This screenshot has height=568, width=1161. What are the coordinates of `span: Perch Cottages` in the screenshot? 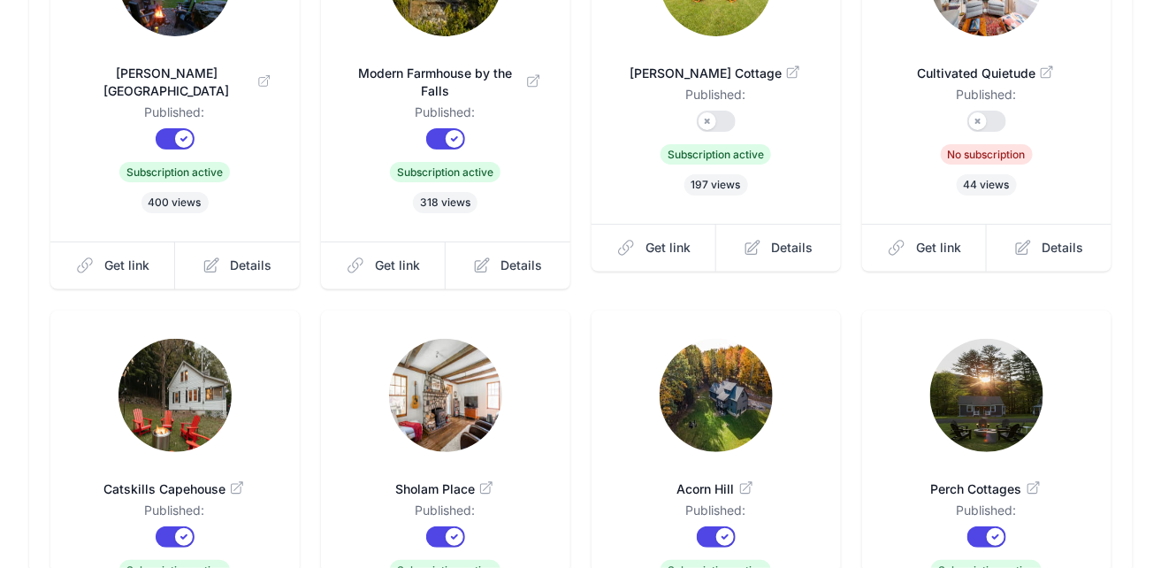 It's located at (987, 489).